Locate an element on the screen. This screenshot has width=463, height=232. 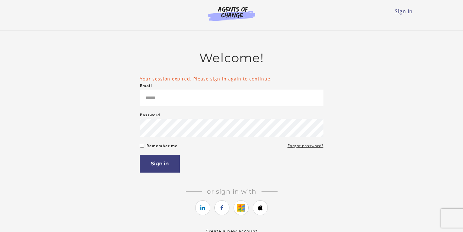
a: Forgot password? is located at coordinates (306, 146).